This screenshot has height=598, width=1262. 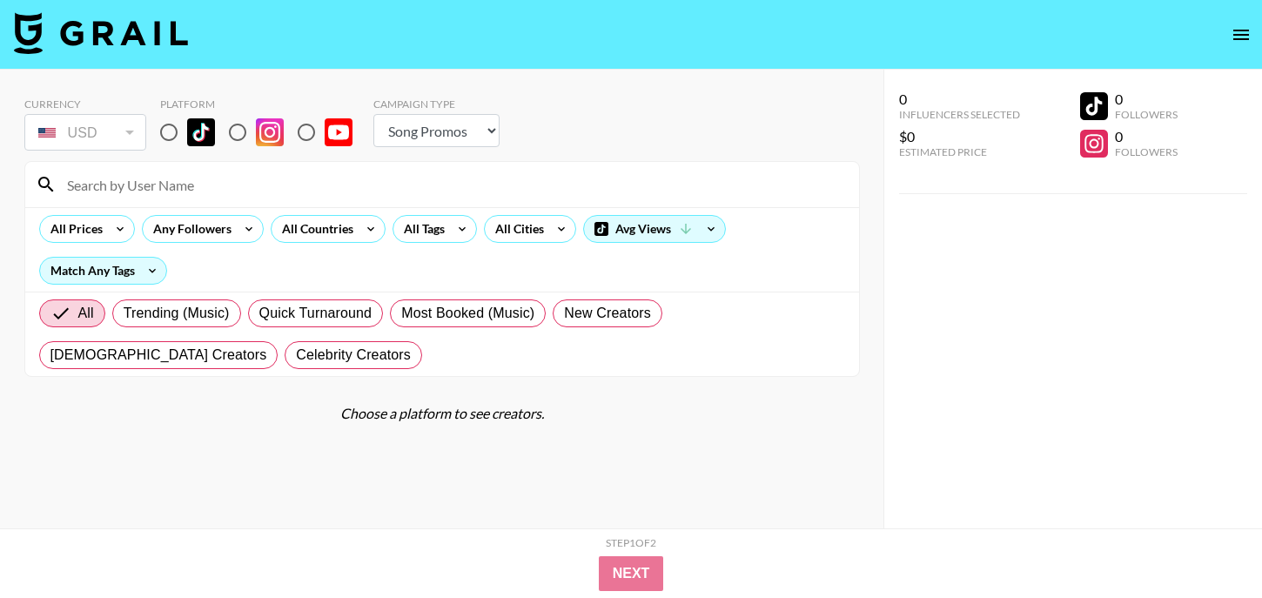 What do you see at coordinates (314, 229) in the screenshot?
I see `div: All Countries` at bounding box center [314, 229].